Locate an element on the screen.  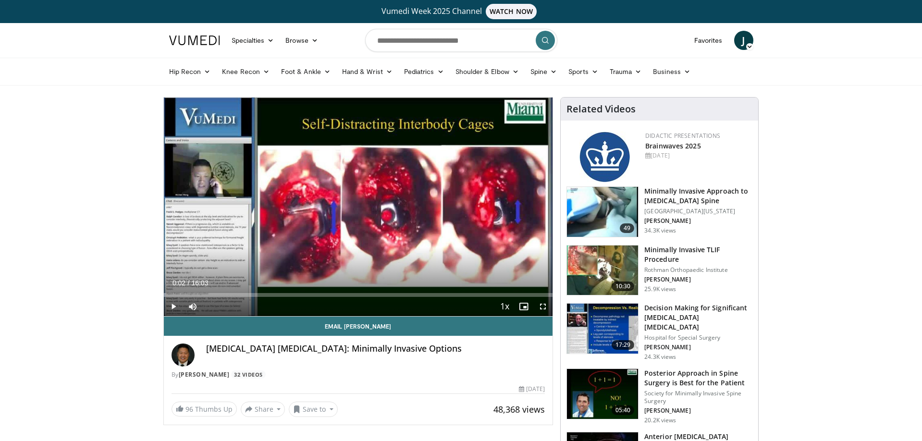
img: VuMedi Logo is located at coordinates (194, 40).